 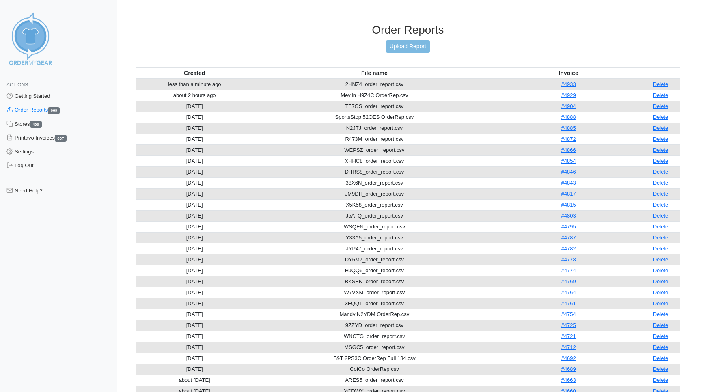 I want to click on a: #4754, so click(x=569, y=314).